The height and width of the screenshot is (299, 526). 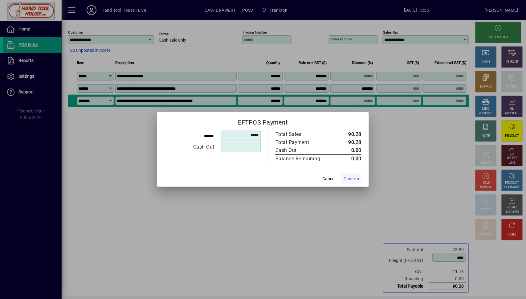 What do you see at coordinates (263, 121) in the screenshot?
I see `h2: EFTPOS Payment` at bounding box center [263, 121].